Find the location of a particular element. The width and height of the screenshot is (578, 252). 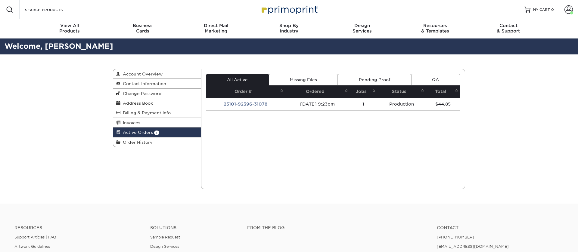

a: Account Overview is located at coordinates (157, 74).